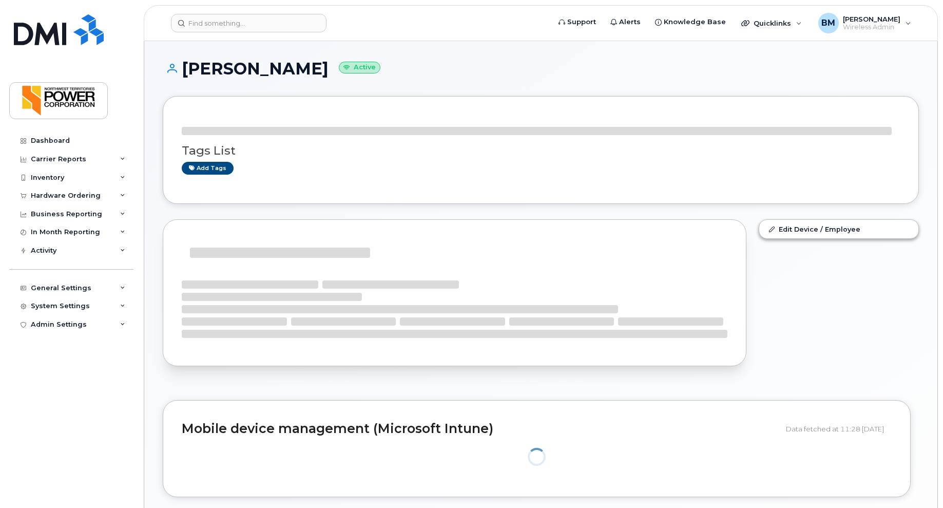  I want to click on a: Edit Device / Employee, so click(839, 229).